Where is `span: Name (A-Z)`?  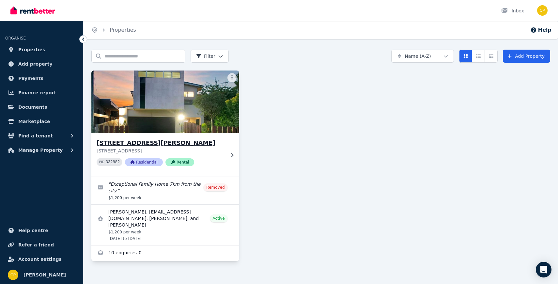
span: Name (A-Z) is located at coordinates (418, 56).